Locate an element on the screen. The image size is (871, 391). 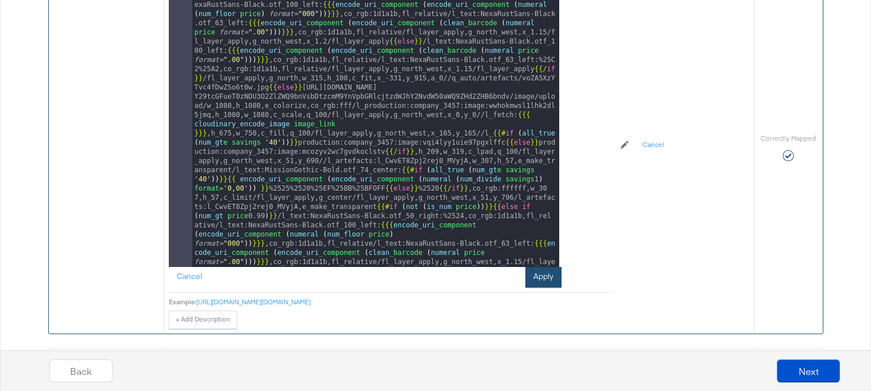
button: + Add Description is located at coordinates (203, 320).